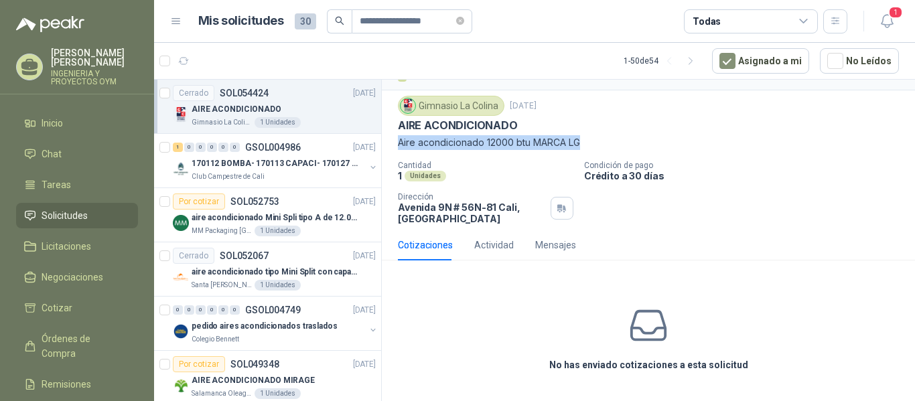 The height and width of the screenshot is (401, 915). What do you see at coordinates (275, 163) in the screenshot?
I see `p: 170112 BOMBA- 170113 CAPACI- 170127 MOTOR 170119 R` at bounding box center [275, 163].